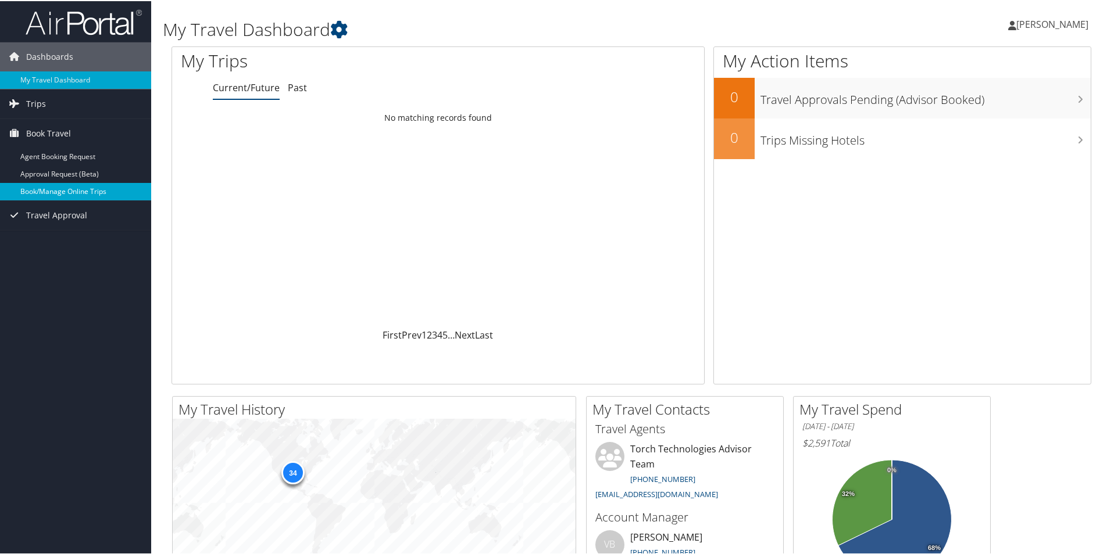 This screenshot has height=554, width=1107. What do you see at coordinates (48, 133) in the screenshot?
I see `span: Book Travel` at bounding box center [48, 133].